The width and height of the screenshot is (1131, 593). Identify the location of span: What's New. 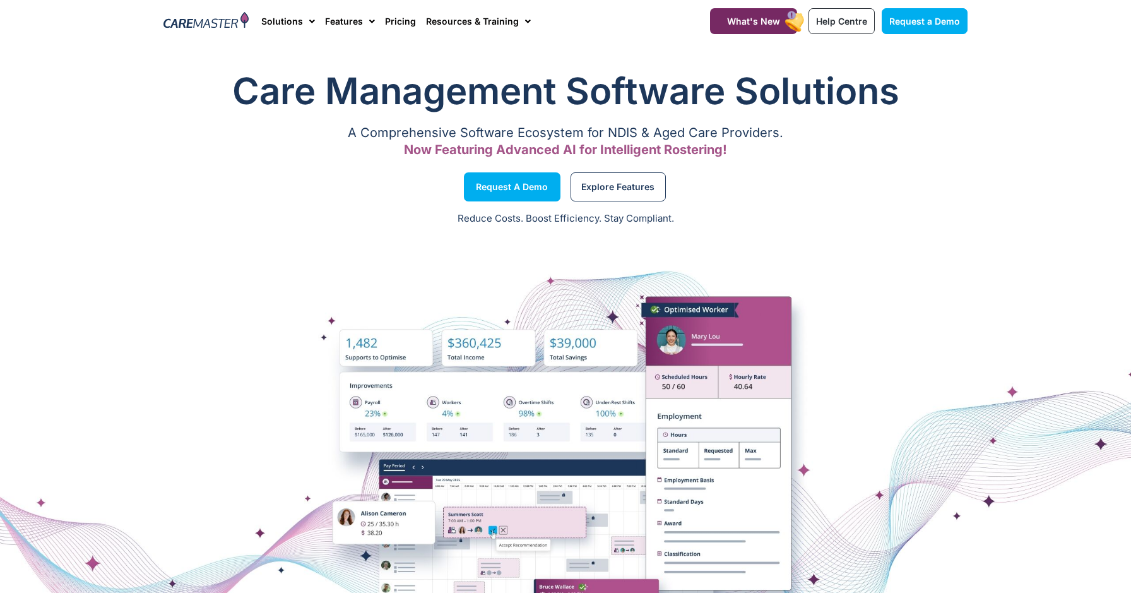
(753, 21).